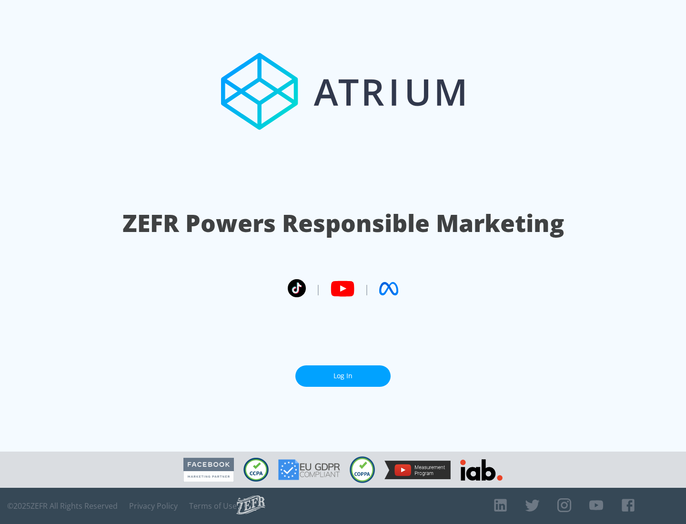 The height and width of the screenshot is (524, 686). What do you see at coordinates (213, 506) in the screenshot?
I see `a: Terms of Use` at bounding box center [213, 506].